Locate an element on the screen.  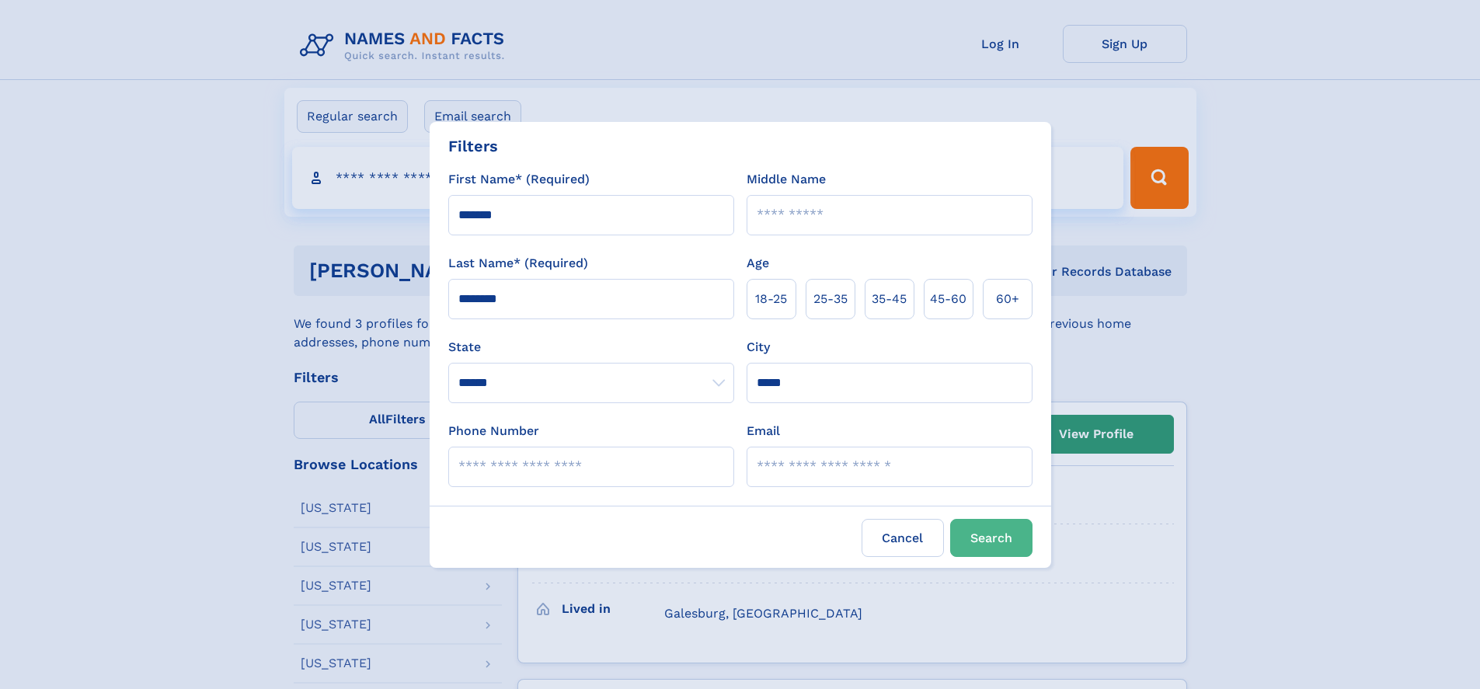
span: 45‑60 is located at coordinates (948, 299).